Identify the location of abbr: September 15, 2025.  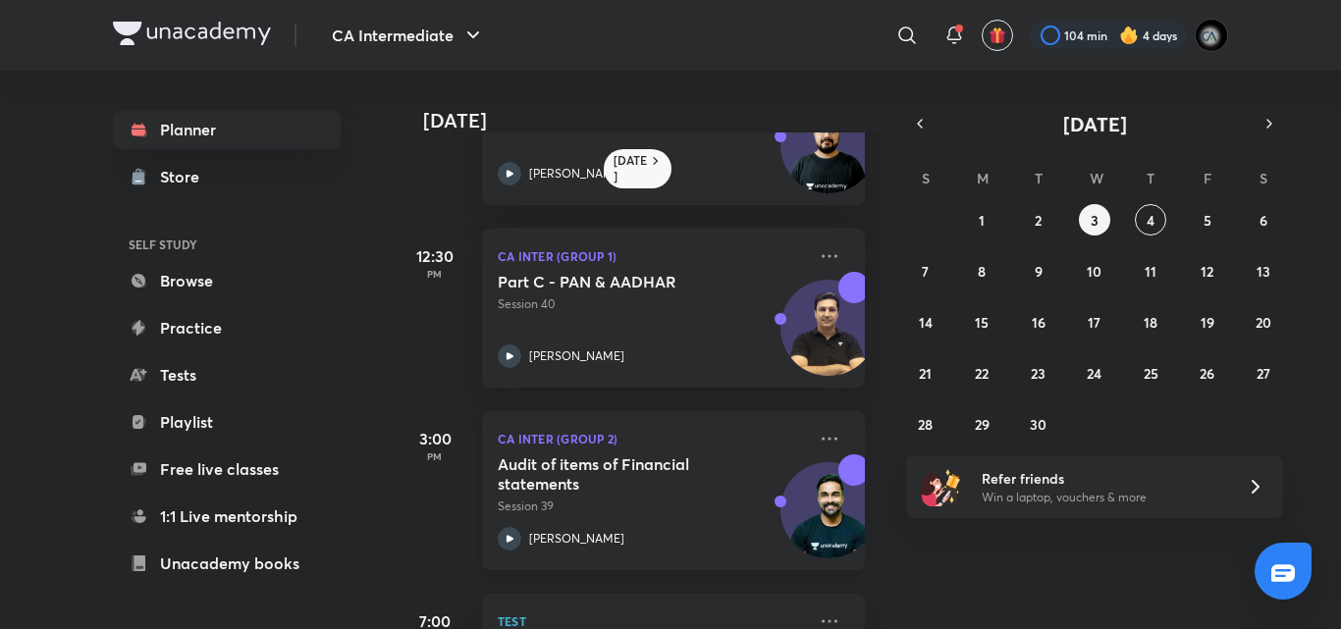
(982, 322).